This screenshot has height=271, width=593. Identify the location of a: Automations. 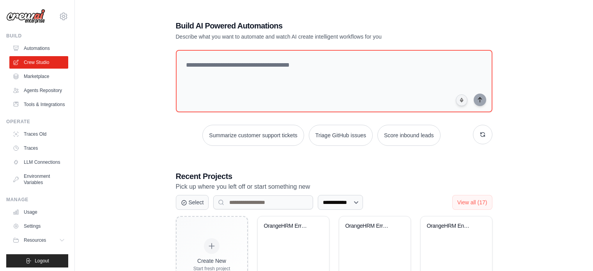
(39, 48).